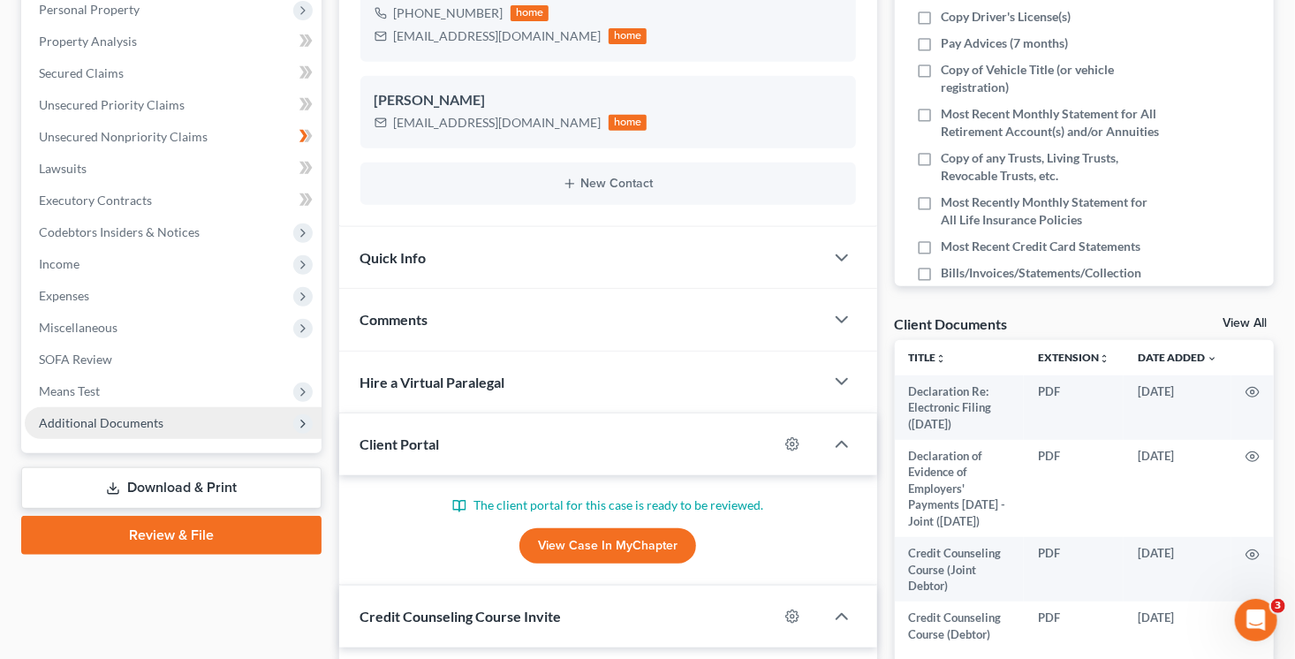  I want to click on span: Quick Info, so click(393, 257).